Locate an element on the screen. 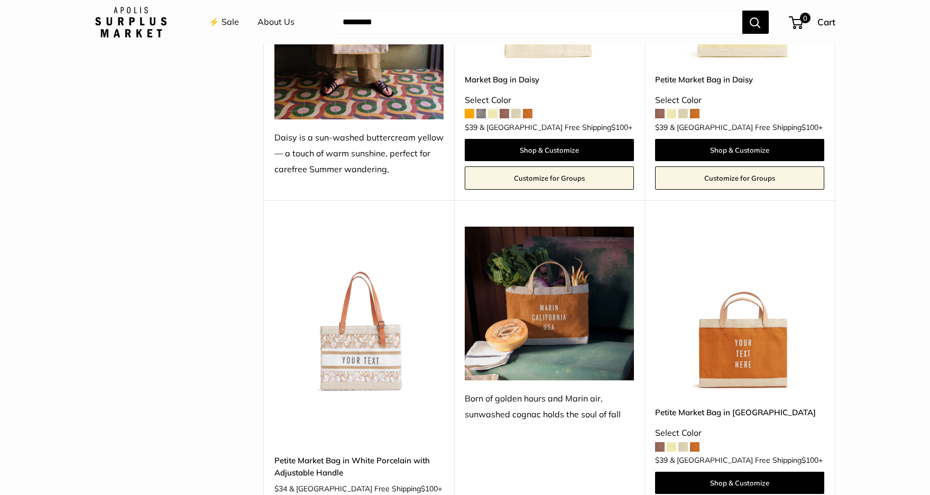 This screenshot has width=930, height=495. div: Born of golden hours and Marin air, sunwashed cognac holds the soul of fall is located at coordinates (549, 407).